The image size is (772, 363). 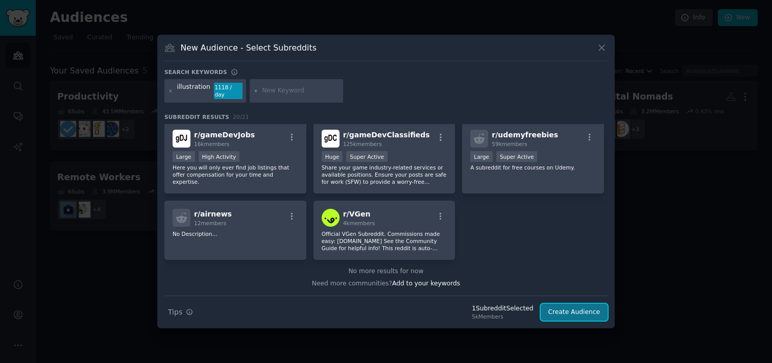 I want to click on span: 12 members, so click(x=210, y=223).